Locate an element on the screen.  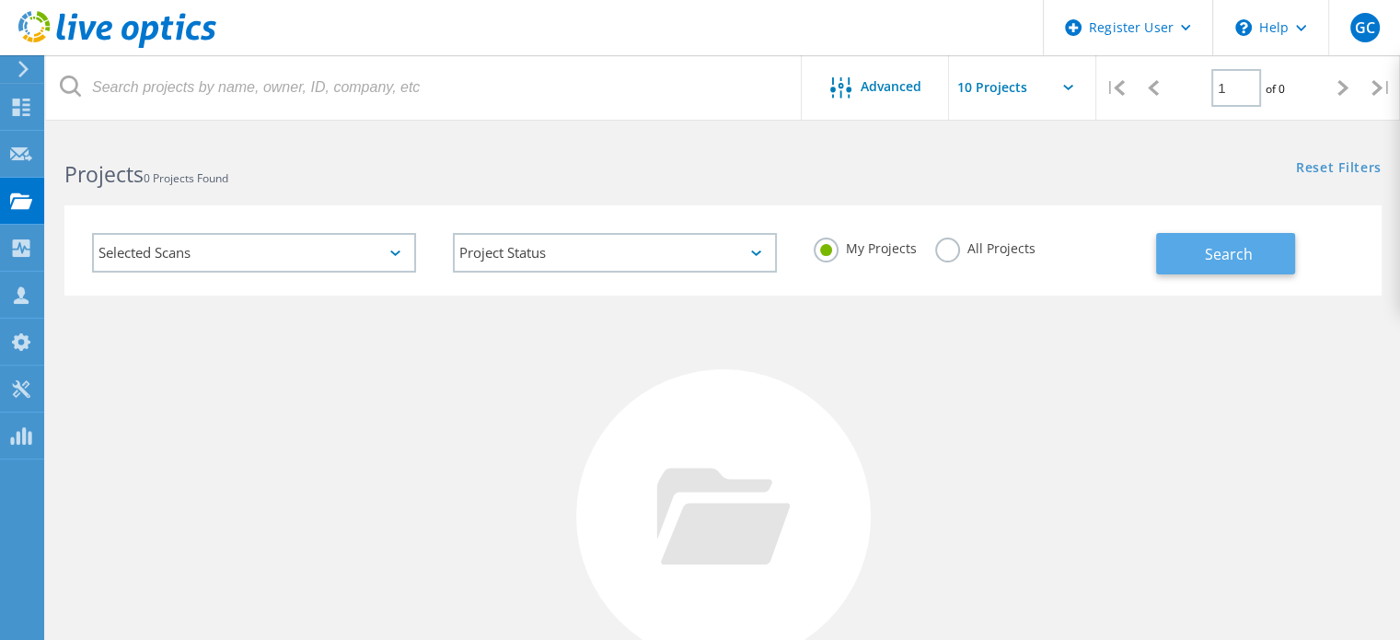
span: Search is located at coordinates (1229, 254).